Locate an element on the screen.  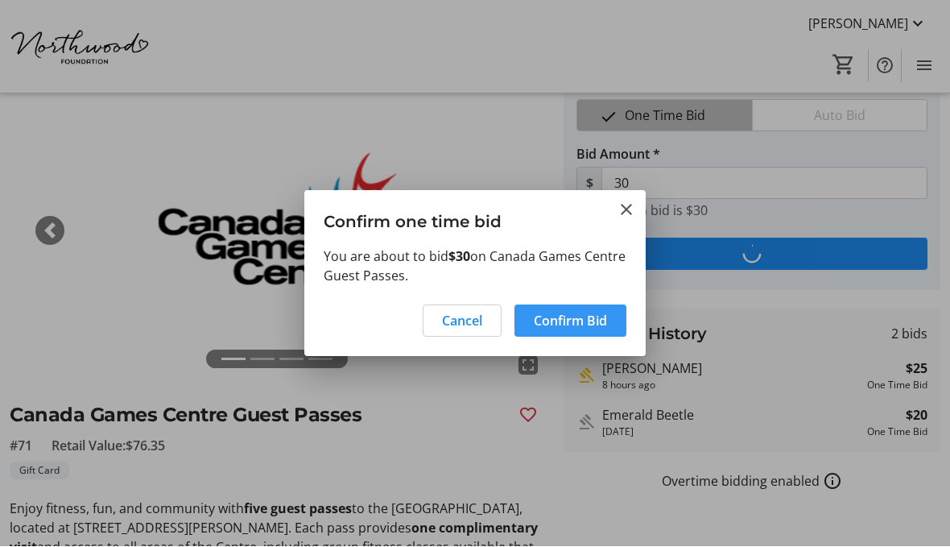
button: Cancel is located at coordinates (462, 321).